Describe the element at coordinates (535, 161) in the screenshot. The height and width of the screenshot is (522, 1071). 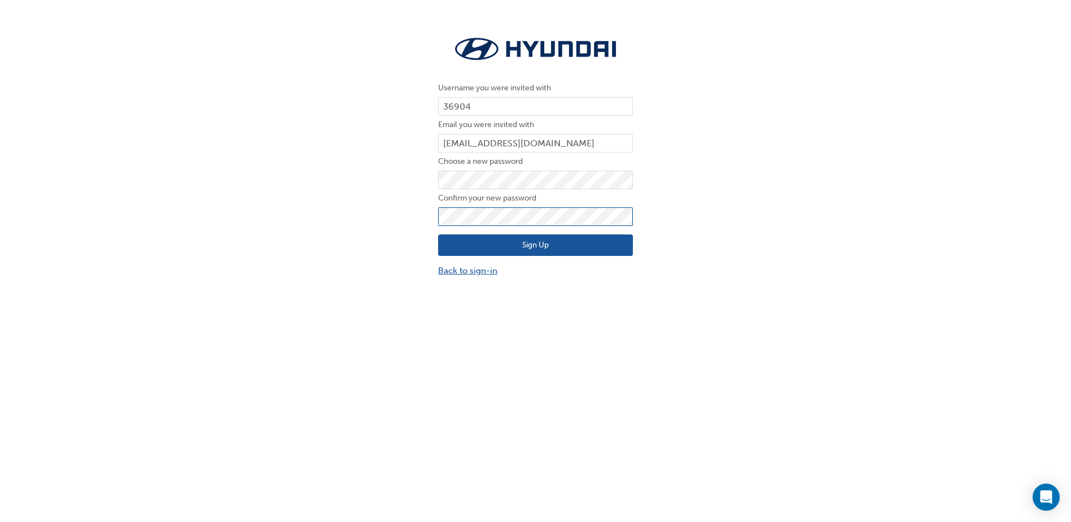
I see `label: Choose a new password` at that location.